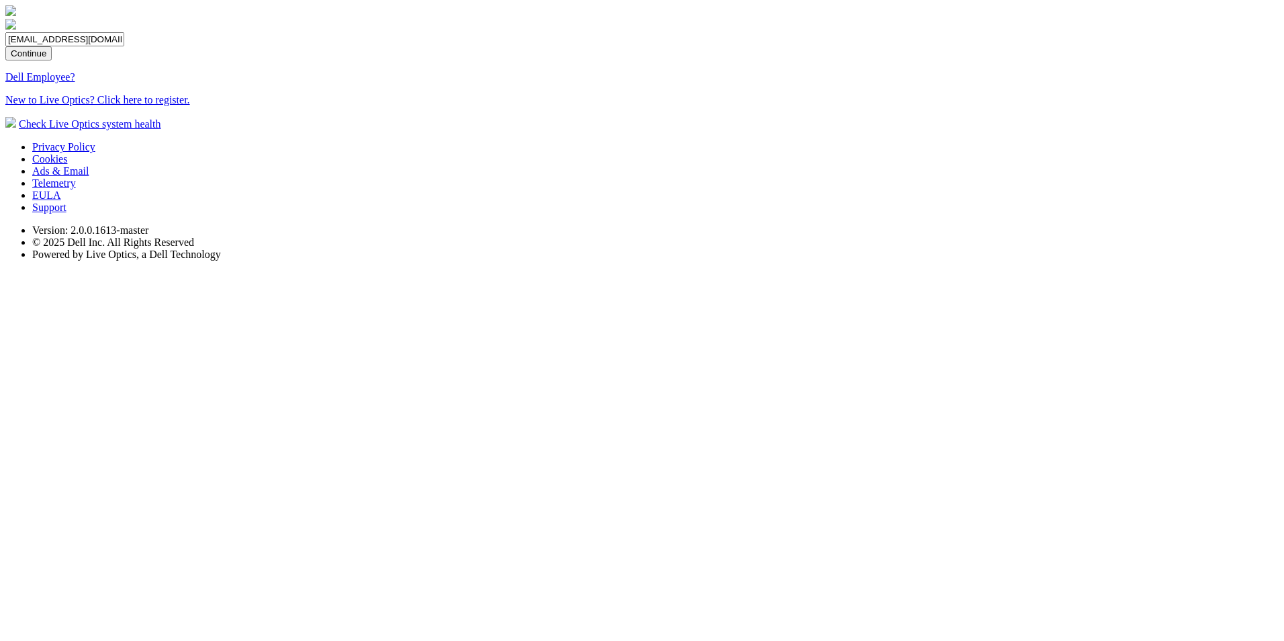  What do you see at coordinates (64, 39) in the screenshot?
I see `input: email@address.com` at bounding box center [64, 39].